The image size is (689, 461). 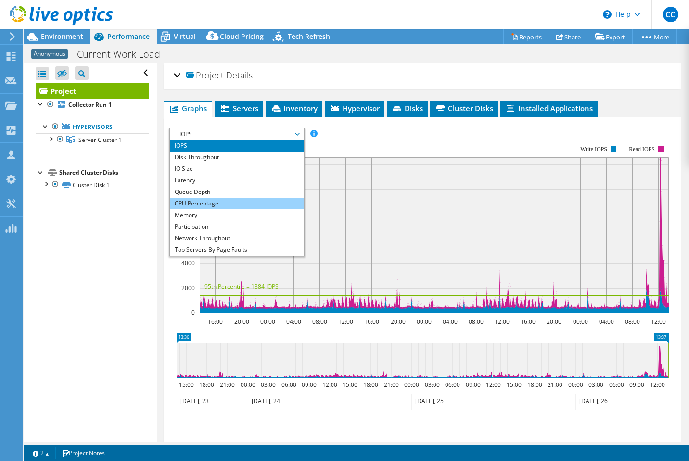 I want to click on span: Virtual, so click(x=185, y=36).